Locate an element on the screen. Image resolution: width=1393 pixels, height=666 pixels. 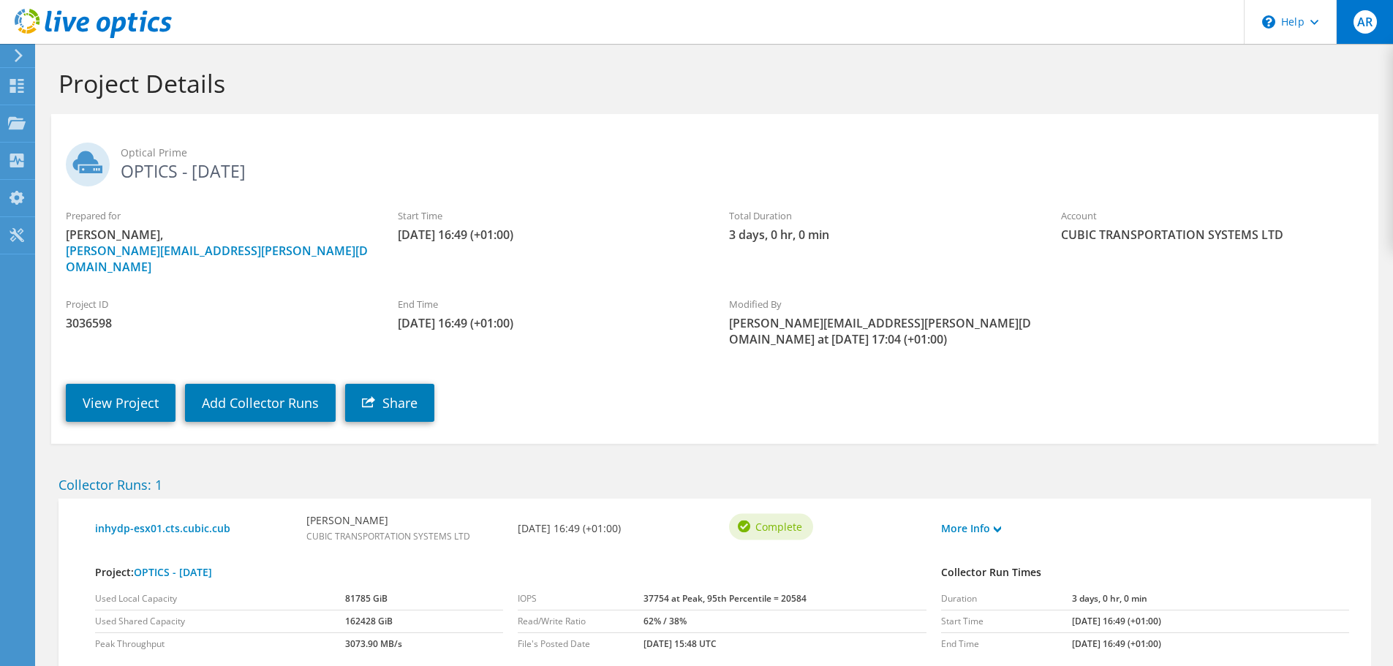
label: End Time is located at coordinates (549, 304).